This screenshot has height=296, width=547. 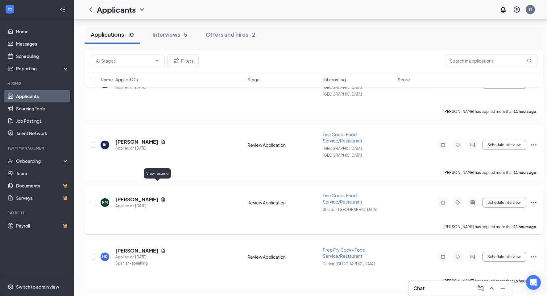 I want to click on div: HS, so click(x=105, y=257).